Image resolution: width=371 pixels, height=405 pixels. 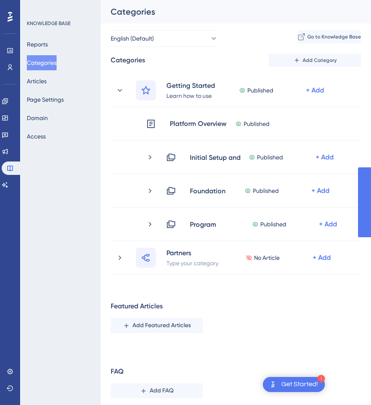 What do you see at coordinates (294, 385) in the screenshot?
I see `div: Open Get Started! checklist, remaining modules: 1` at bounding box center [294, 385].